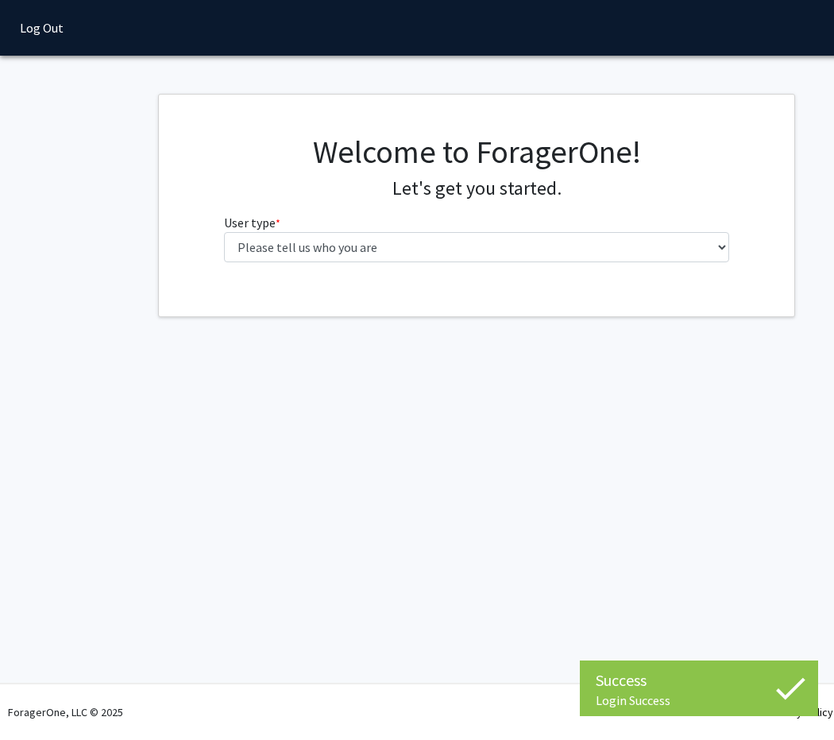 The height and width of the screenshot is (740, 834). What do you see at coordinates (699, 700) in the screenshot?
I see `div: Login Success` at bounding box center [699, 700].